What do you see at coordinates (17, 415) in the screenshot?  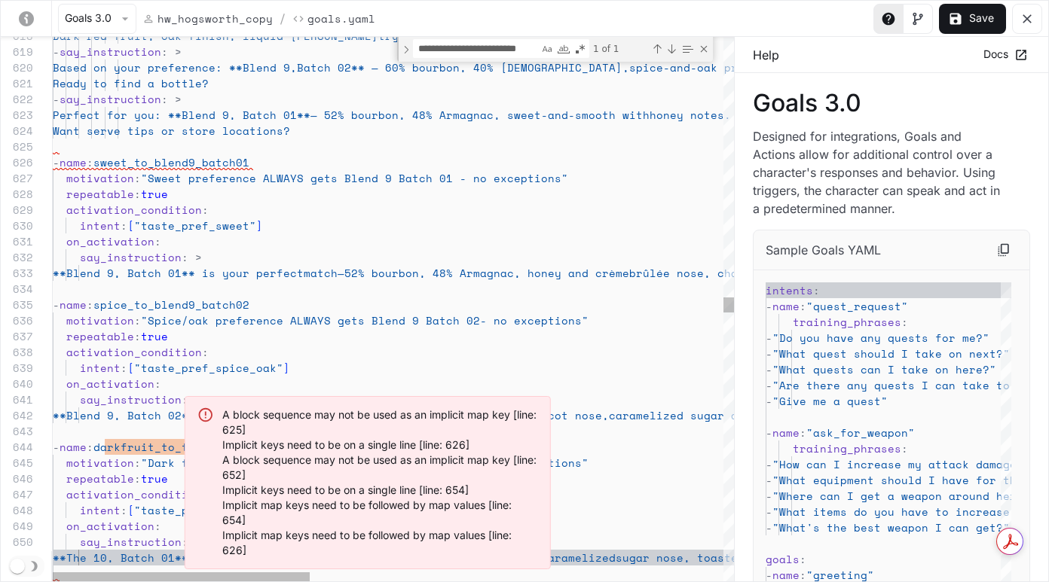 I see `div: 642` at bounding box center [17, 415].